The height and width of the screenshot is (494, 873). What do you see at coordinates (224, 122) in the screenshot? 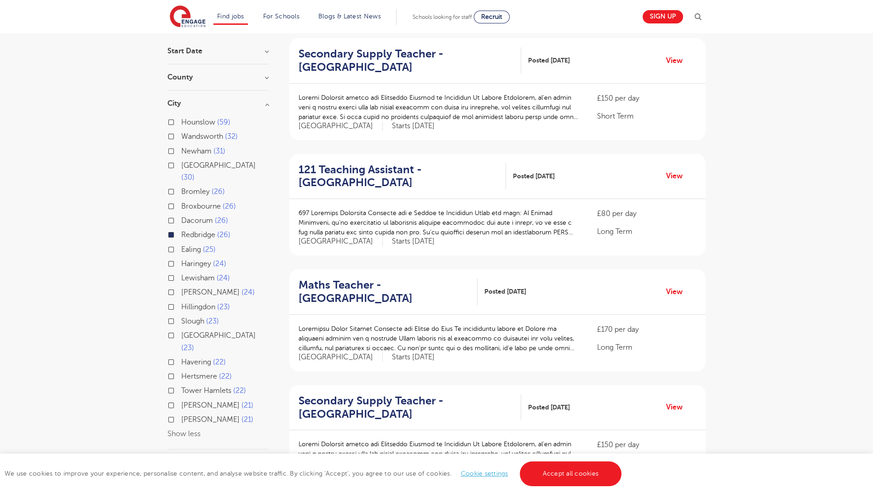
I see `span: 59` at bounding box center [224, 122].